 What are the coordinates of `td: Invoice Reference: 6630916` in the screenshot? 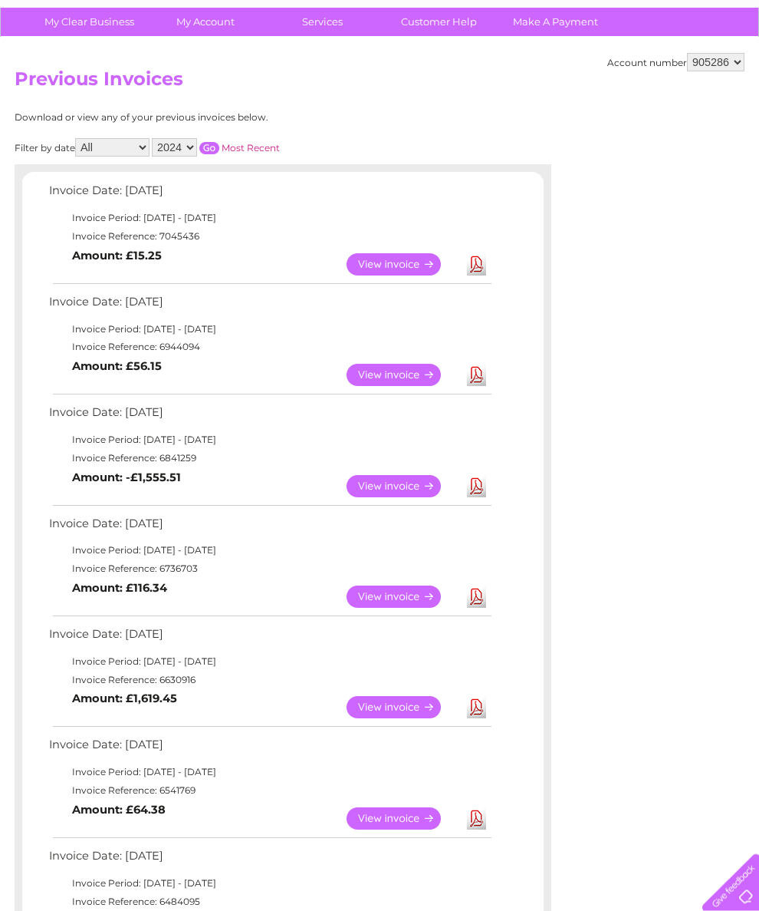 It's located at (269, 680).